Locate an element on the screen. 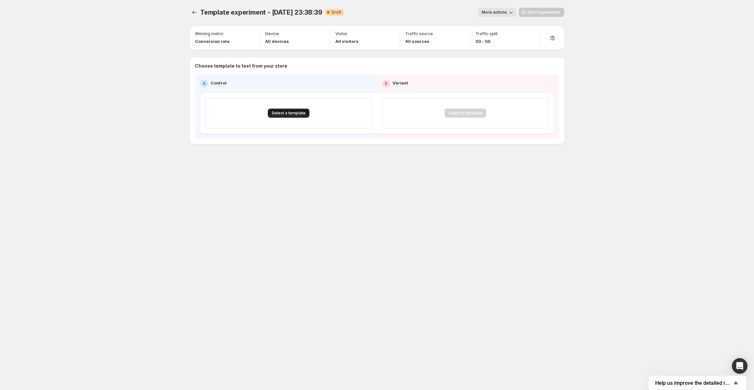  button: Select a template is located at coordinates (288, 113).